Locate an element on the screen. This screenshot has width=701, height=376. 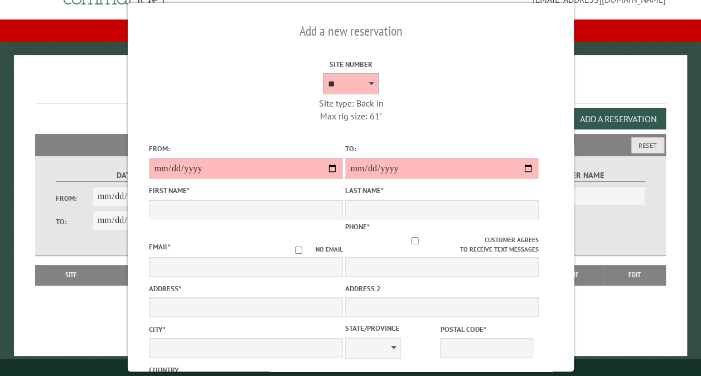
label: State/Province is located at coordinates (391, 328).